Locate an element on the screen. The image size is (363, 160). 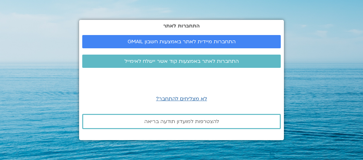
span: התחברות מיידית לאתר באמצעות חשבון GMAIL is located at coordinates (182, 42).